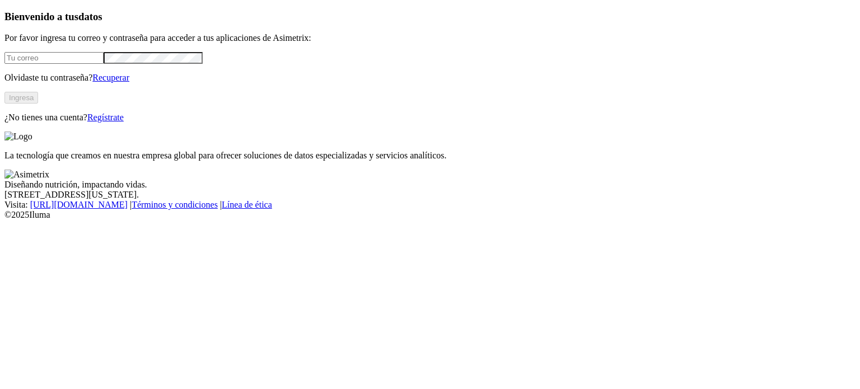 This screenshot has width=860, height=389. Describe the element at coordinates (90, 16) in the screenshot. I see `span: datos` at that location.